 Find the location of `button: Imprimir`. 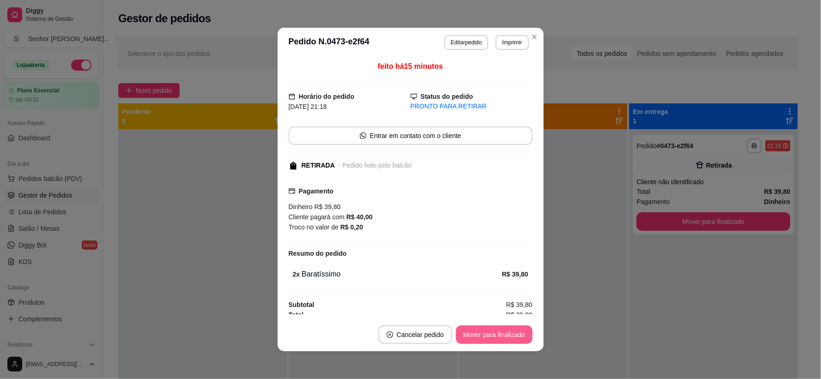

button: Imprimir is located at coordinates (512, 43).